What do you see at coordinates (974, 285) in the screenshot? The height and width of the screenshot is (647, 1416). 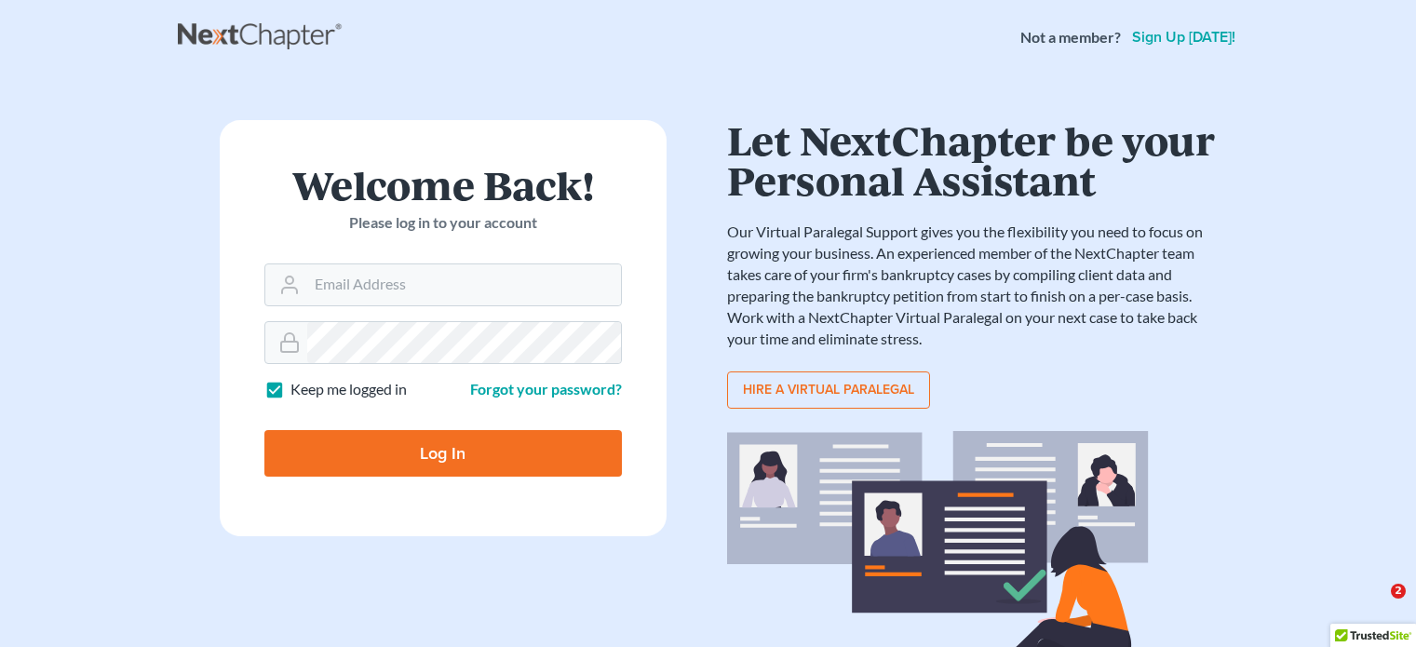 I see `p: Our Virtual Paralegal Support gives you the flexibility you need to focus on growing your busines...` at bounding box center [974, 285].